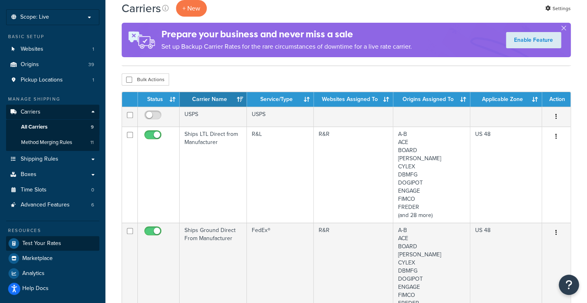 This screenshot has height=303, width=587. I want to click on li: Method Merging Rules, so click(53, 142).